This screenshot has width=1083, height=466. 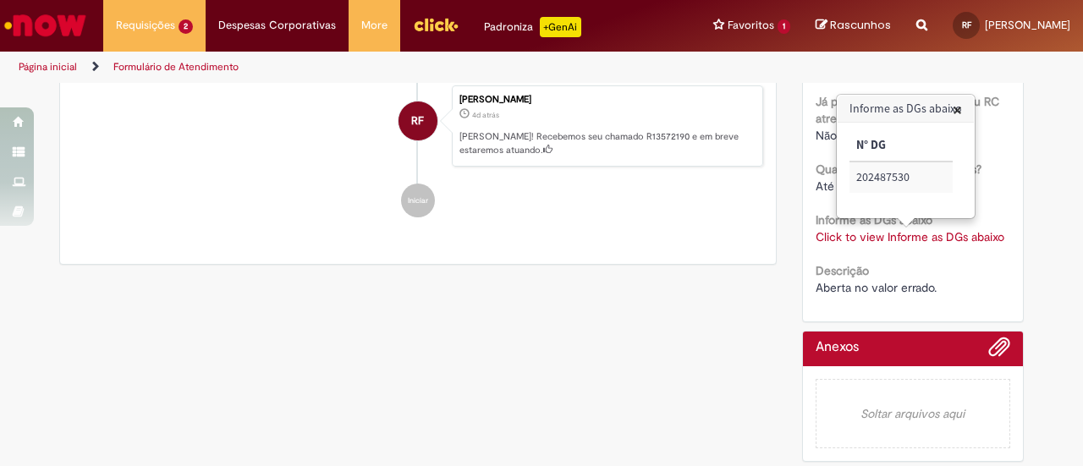 I want to click on ul: Trilhas de página, so click(x=360, y=67).